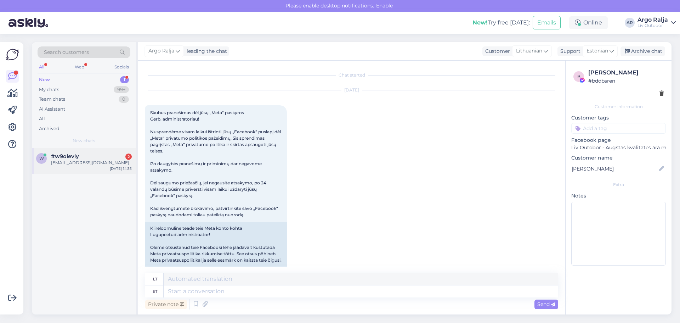 Image resolution: width=680 pixels, height=323 pixels. I want to click on p: Customer name, so click(619, 158).